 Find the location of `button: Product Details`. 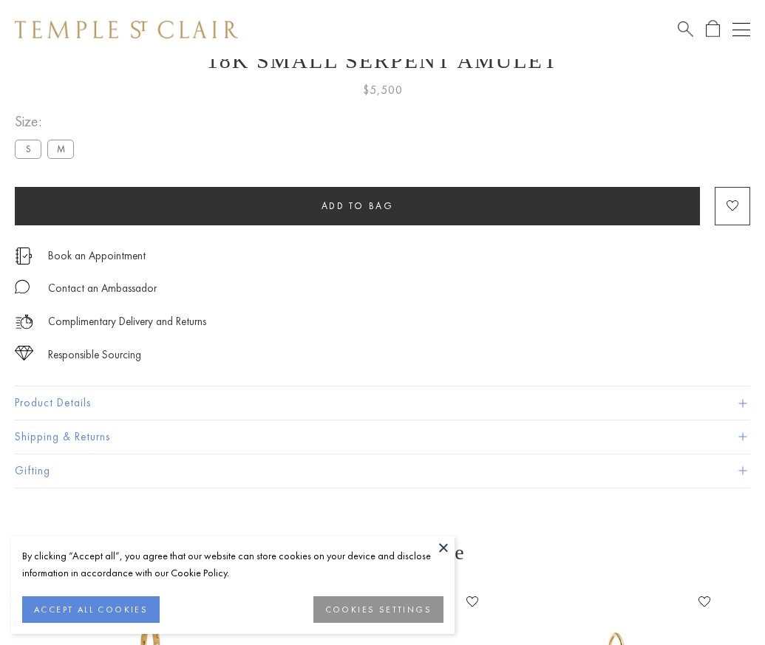

button: Product Details is located at coordinates (382, 403).